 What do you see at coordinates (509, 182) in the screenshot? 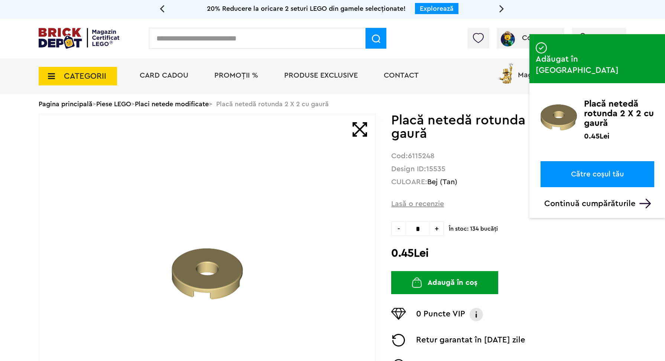
I see `div: CULOARE:` at bounding box center [509, 182].